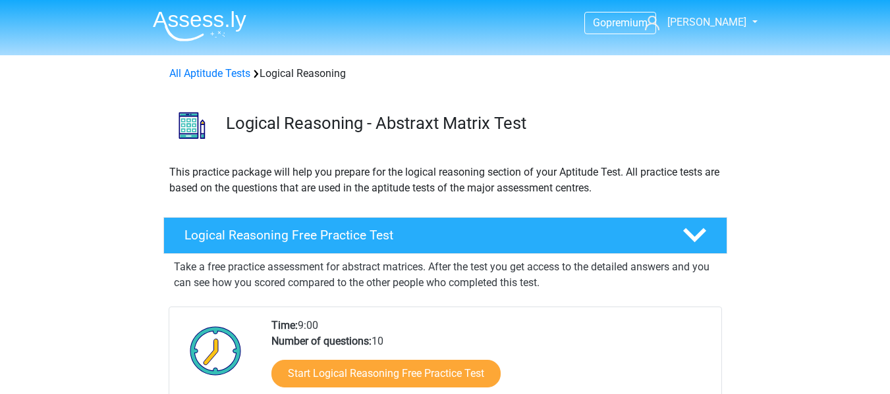 The image size is (890, 394). I want to click on a: Logical Reasoning Free Practice Test, so click(445, 236).